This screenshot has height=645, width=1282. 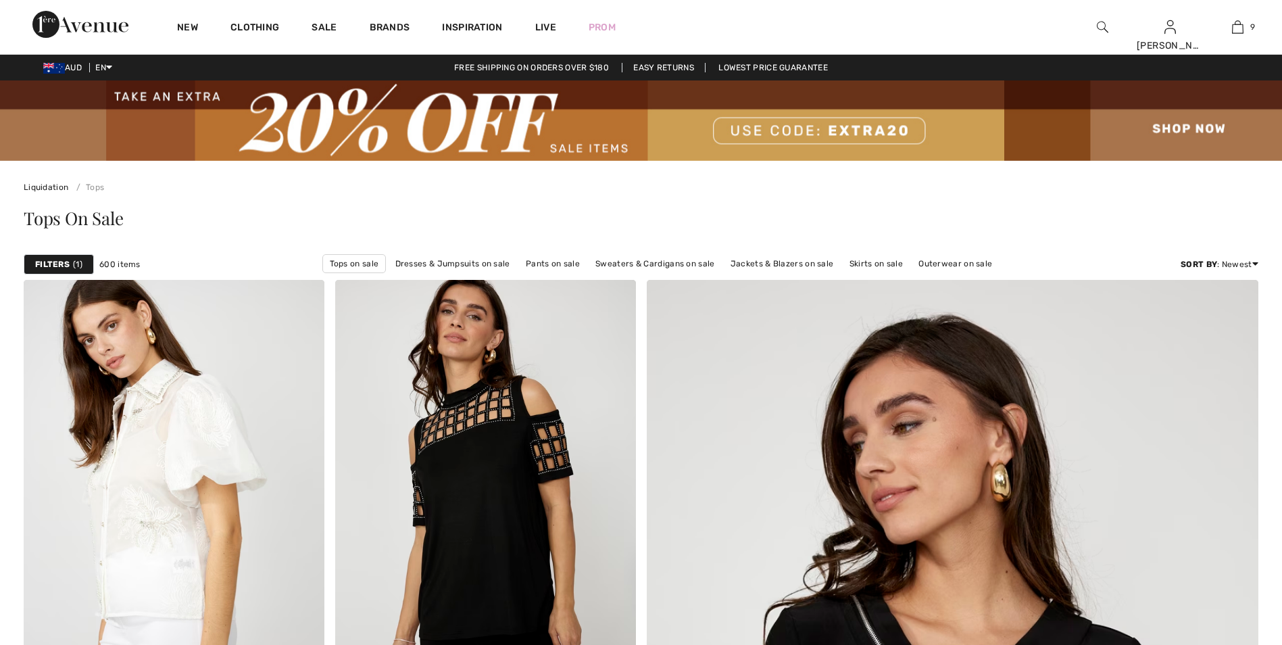 What do you see at coordinates (472, 28) in the screenshot?
I see `span: Inspiration` at bounding box center [472, 28].